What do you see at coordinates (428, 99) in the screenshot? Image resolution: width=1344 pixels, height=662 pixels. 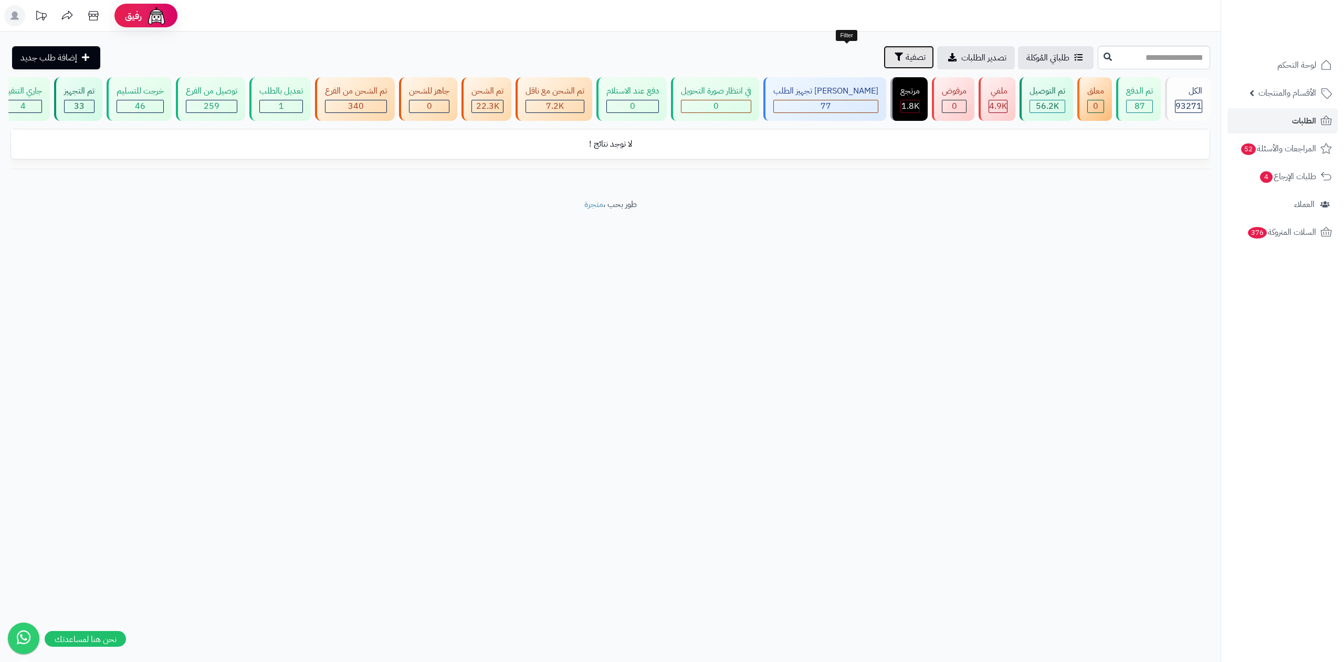 I see `a: جاهز للشحن 0` at bounding box center [428, 99].